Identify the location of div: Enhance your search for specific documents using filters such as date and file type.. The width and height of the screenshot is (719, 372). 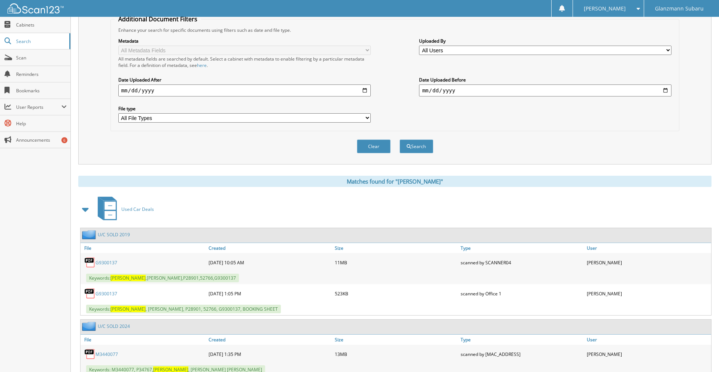
(395, 30).